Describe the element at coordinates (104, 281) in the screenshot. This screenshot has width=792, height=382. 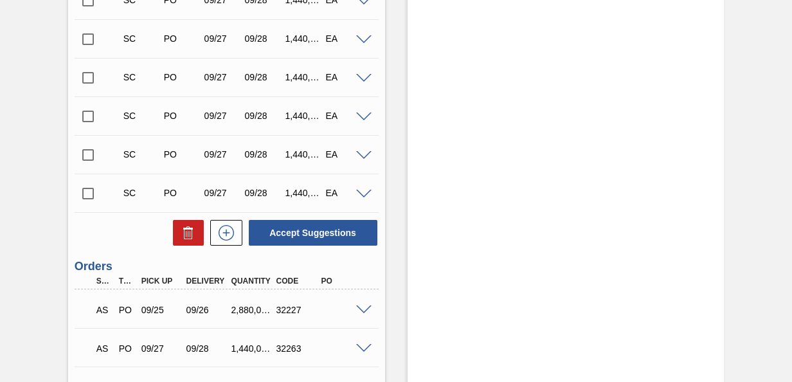
I see `div: Step` at that location.